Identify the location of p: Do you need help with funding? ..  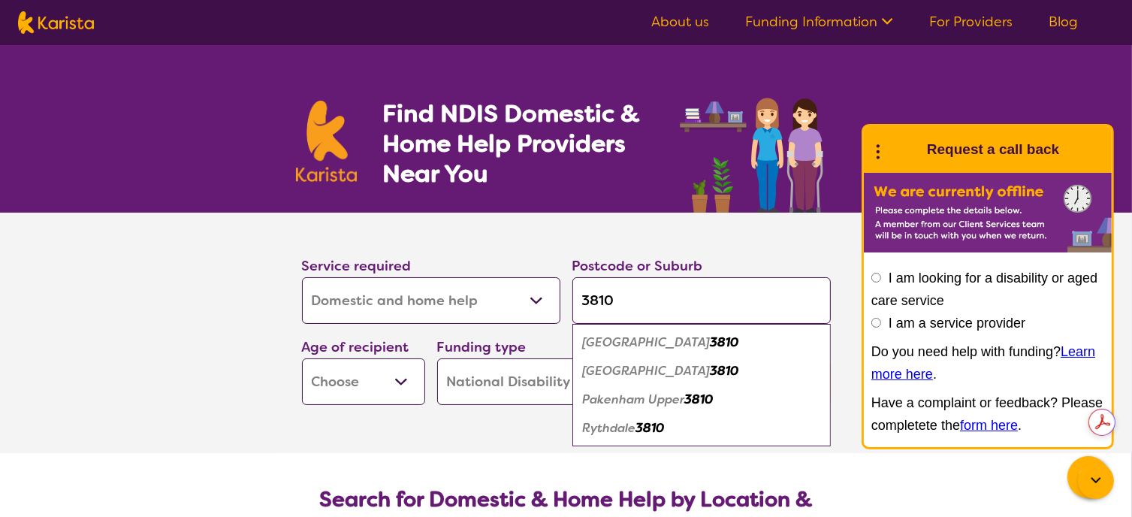
(987, 363).